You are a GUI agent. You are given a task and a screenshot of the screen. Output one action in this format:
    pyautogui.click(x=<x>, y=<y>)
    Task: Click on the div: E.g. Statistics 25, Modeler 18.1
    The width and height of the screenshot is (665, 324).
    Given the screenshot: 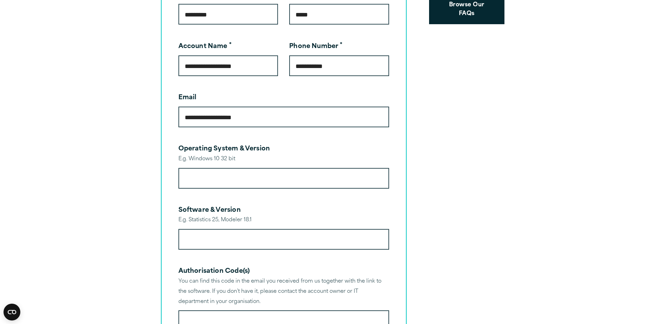 What is the action you would take?
    pyautogui.click(x=283, y=220)
    